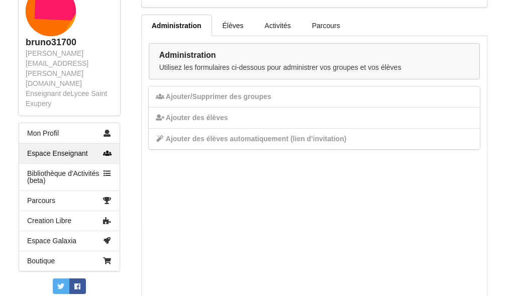  What do you see at coordinates (69, 99) in the screenshot?
I see `div: Enseignant de Lycee Saint Exupery` at bounding box center [69, 99].